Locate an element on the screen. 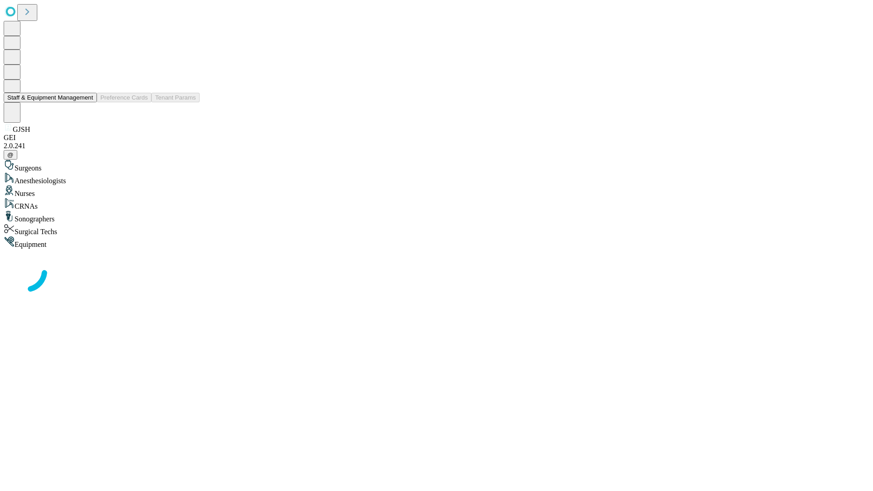  div: Sonographers is located at coordinates (436, 217).